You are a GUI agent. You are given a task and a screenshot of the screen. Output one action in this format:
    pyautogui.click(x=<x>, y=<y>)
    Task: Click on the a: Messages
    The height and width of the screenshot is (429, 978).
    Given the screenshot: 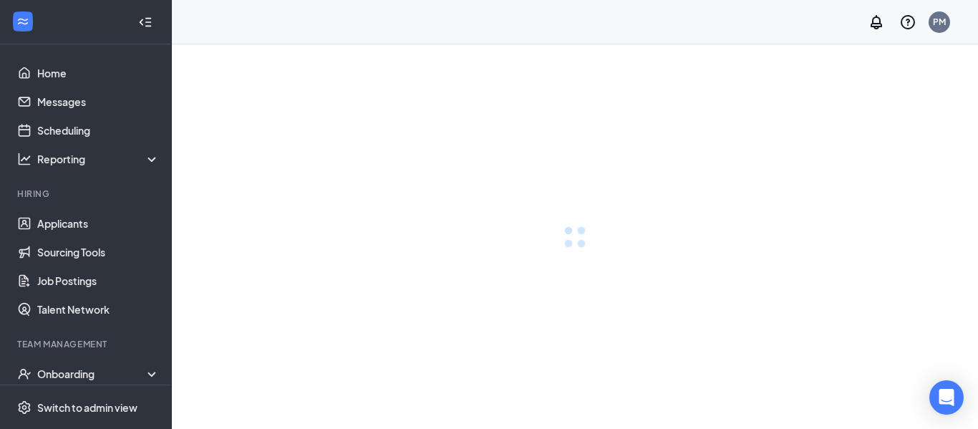 What is the action you would take?
    pyautogui.click(x=98, y=102)
    